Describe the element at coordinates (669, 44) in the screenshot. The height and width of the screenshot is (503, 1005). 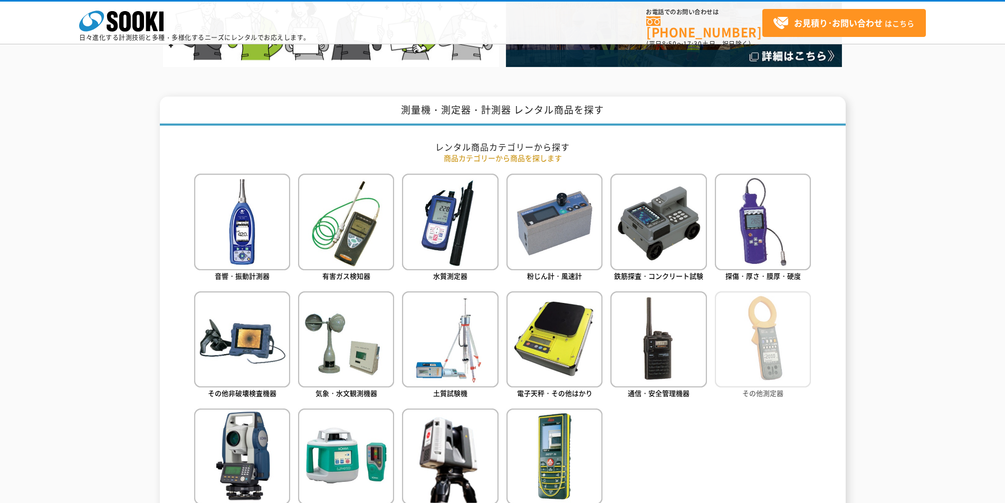
I see `span: 8:50` at that location.